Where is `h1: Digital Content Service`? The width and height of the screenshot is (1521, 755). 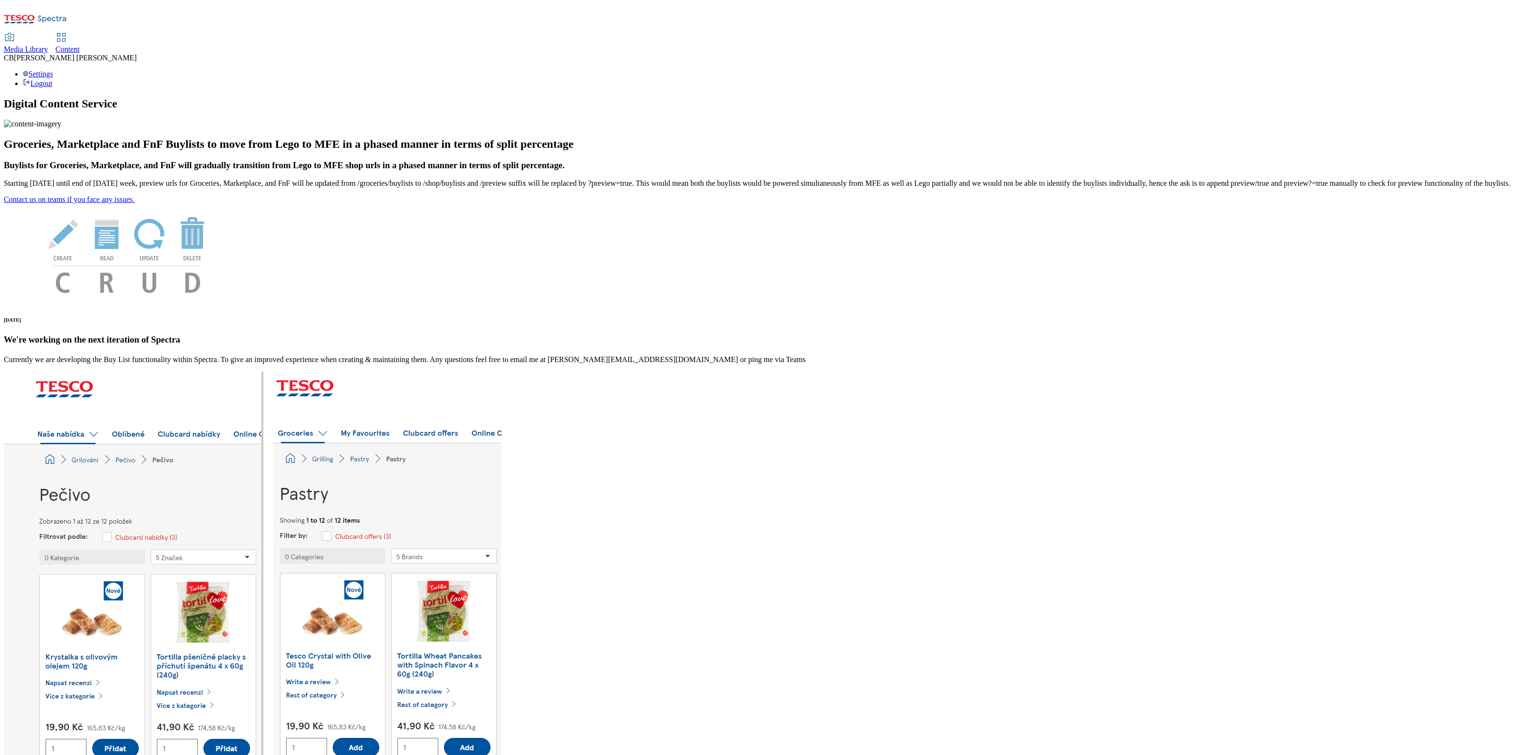
h1: Digital Content Service is located at coordinates (761, 104).